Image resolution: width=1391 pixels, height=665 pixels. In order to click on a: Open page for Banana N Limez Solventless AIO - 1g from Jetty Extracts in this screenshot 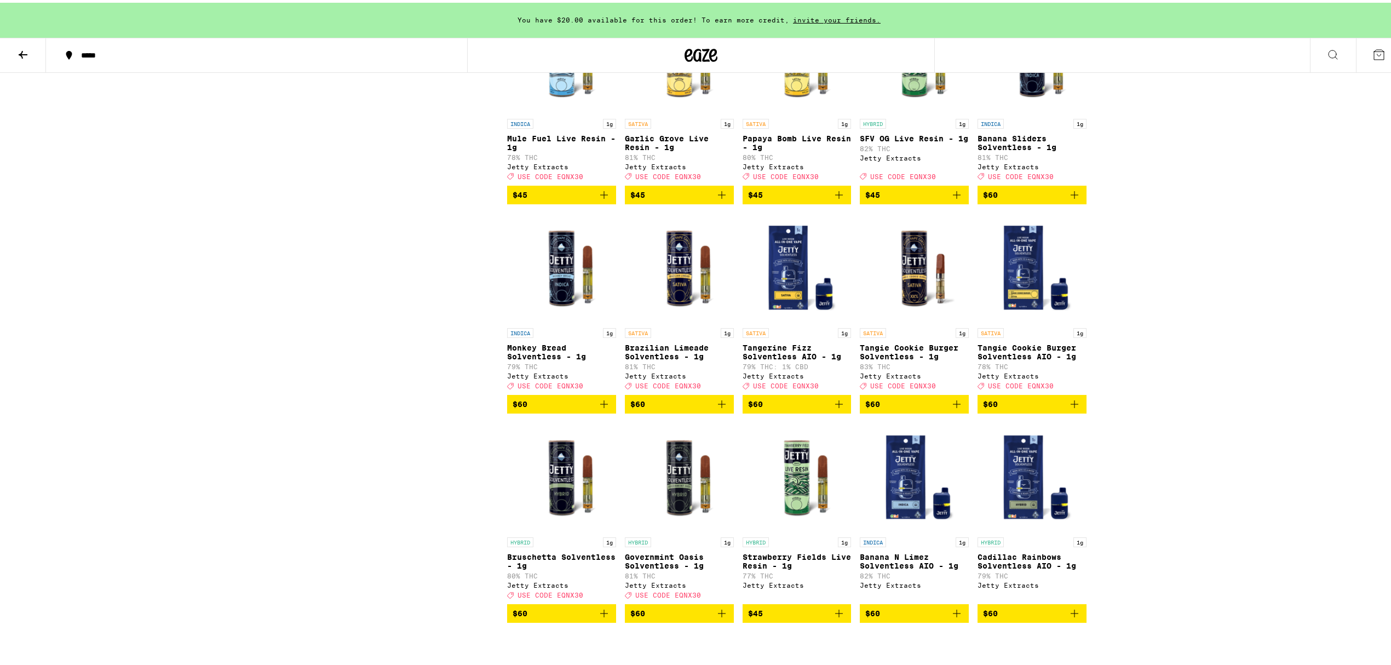, I will do `click(914, 510)`.